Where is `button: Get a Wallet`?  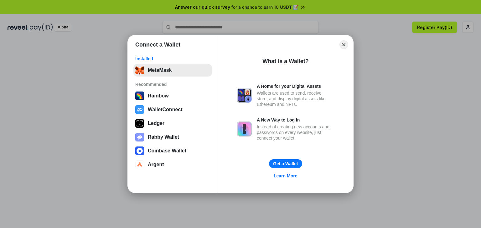
button: Get a Wallet is located at coordinates (285, 164).